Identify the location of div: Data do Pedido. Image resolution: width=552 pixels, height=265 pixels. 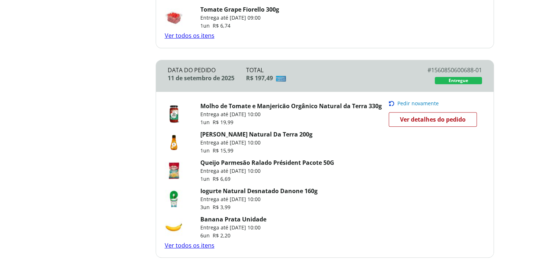
(207, 70).